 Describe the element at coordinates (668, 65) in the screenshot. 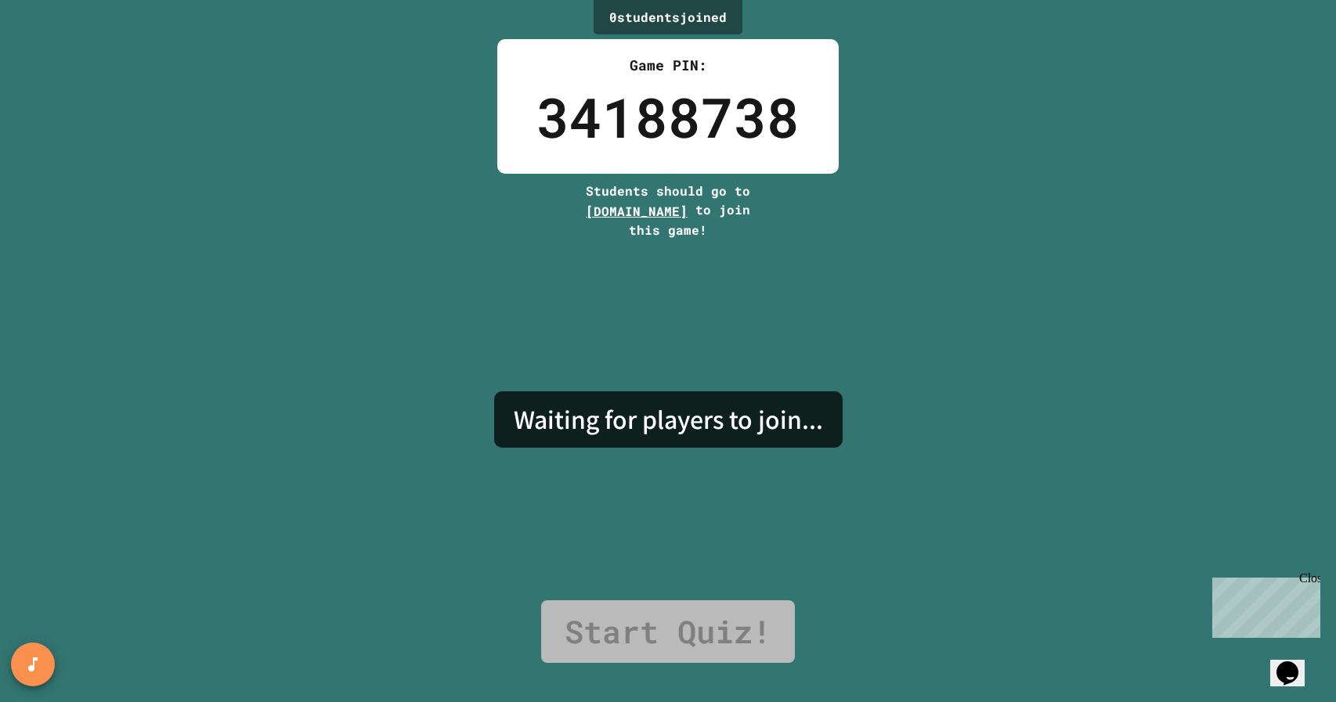

I see `div: Game PIN:` at that location.